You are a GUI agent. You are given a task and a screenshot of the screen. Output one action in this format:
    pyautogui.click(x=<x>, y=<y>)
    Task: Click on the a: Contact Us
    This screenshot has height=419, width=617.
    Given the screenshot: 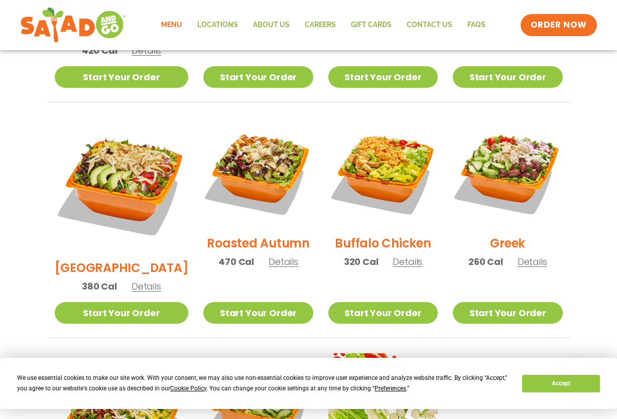 What is the action you would take?
    pyautogui.click(x=429, y=25)
    